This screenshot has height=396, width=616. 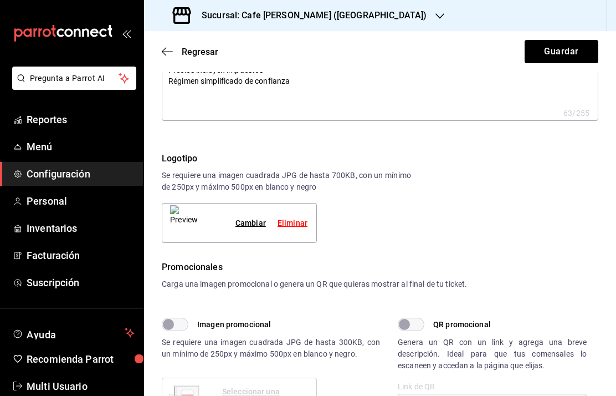 I want to click on button: Guardar, so click(x=561, y=52).